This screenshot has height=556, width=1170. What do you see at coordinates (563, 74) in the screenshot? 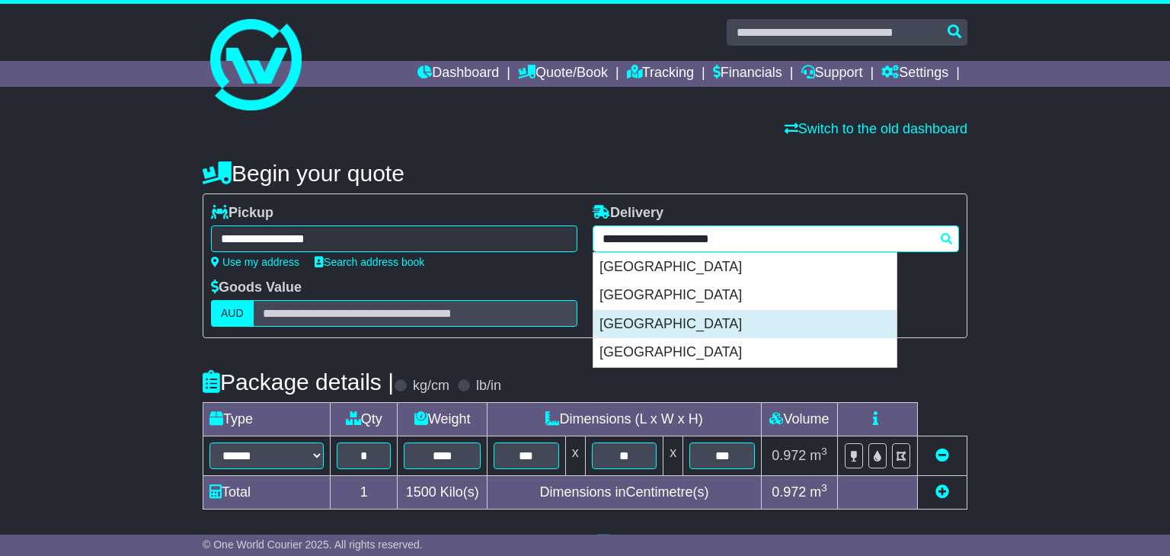
I see `a: Quote/Book` at bounding box center [563, 74].